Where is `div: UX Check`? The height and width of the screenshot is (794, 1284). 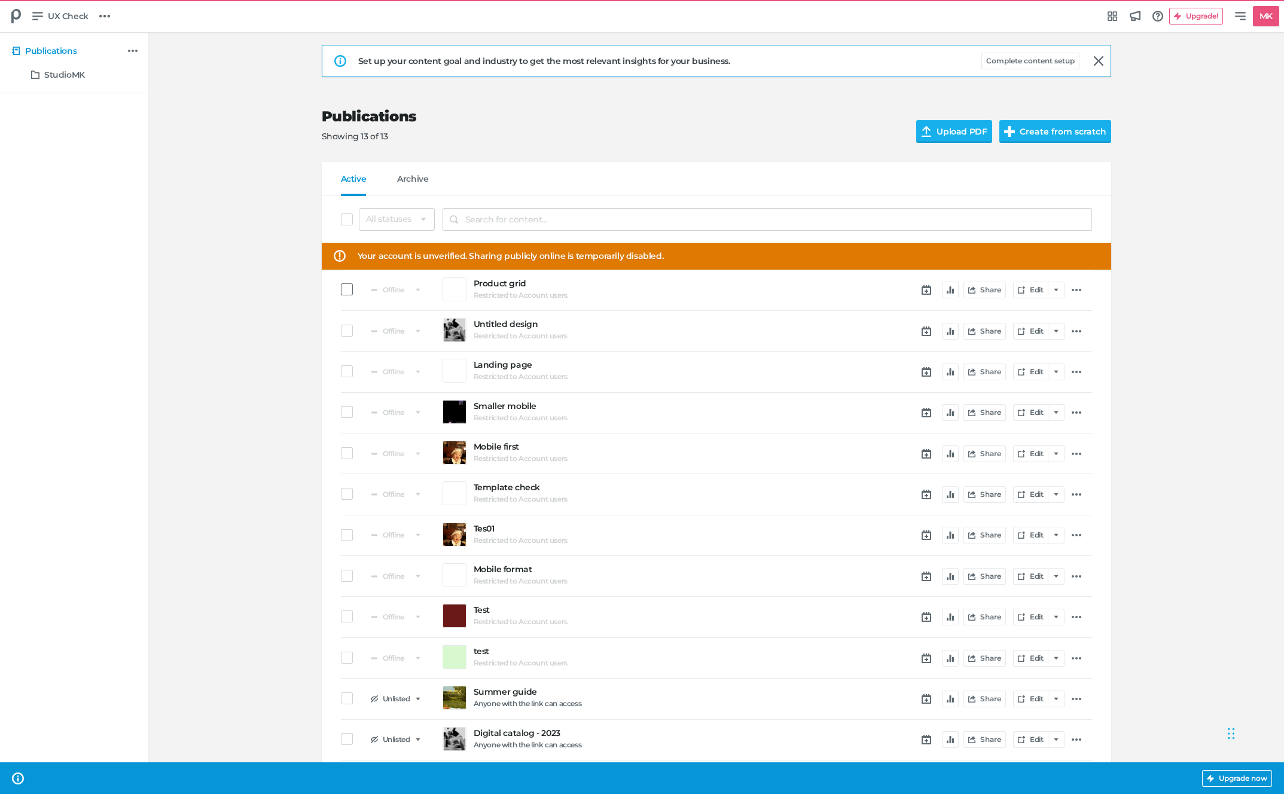 div: UX Check is located at coordinates (16, 16).